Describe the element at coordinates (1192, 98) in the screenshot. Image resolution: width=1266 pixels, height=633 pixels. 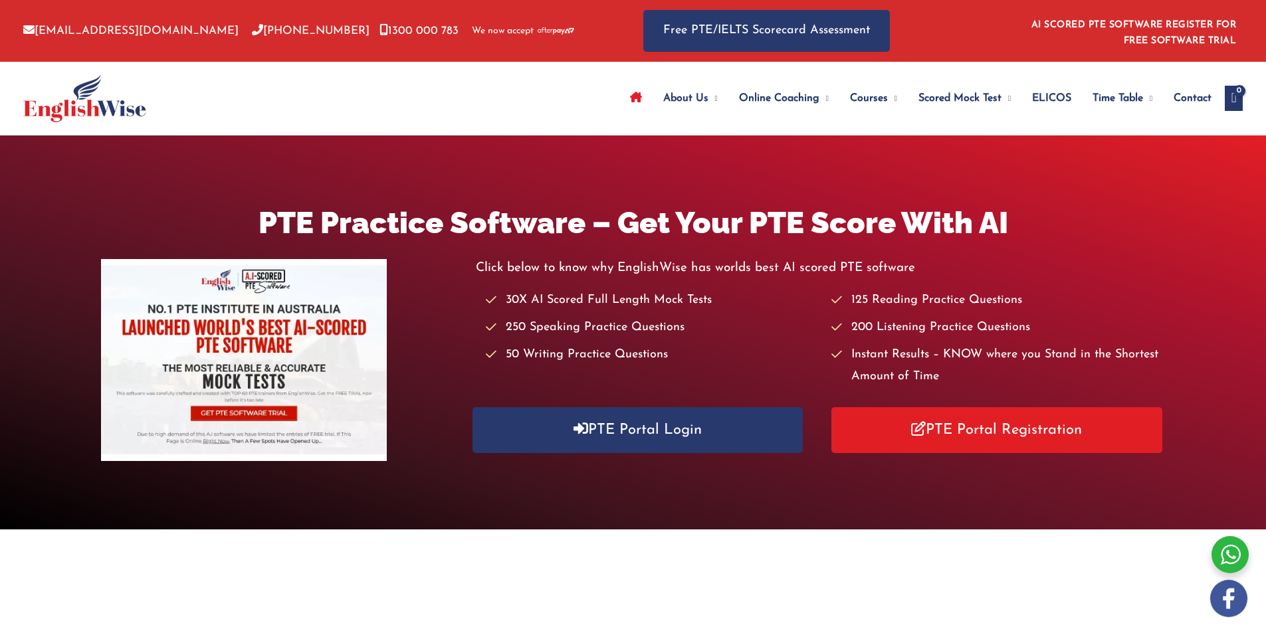
I see `span: Contact` at that location.